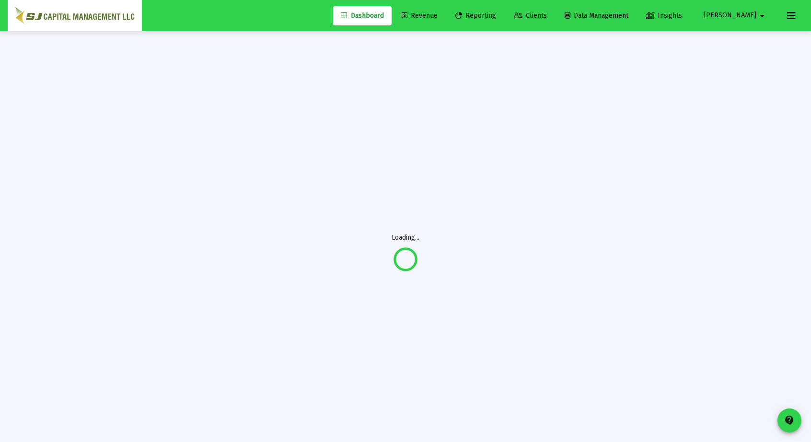 This screenshot has width=811, height=442. Describe the element at coordinates (362, 16) in the screenshot. I see `a: Dashboard` at that location.